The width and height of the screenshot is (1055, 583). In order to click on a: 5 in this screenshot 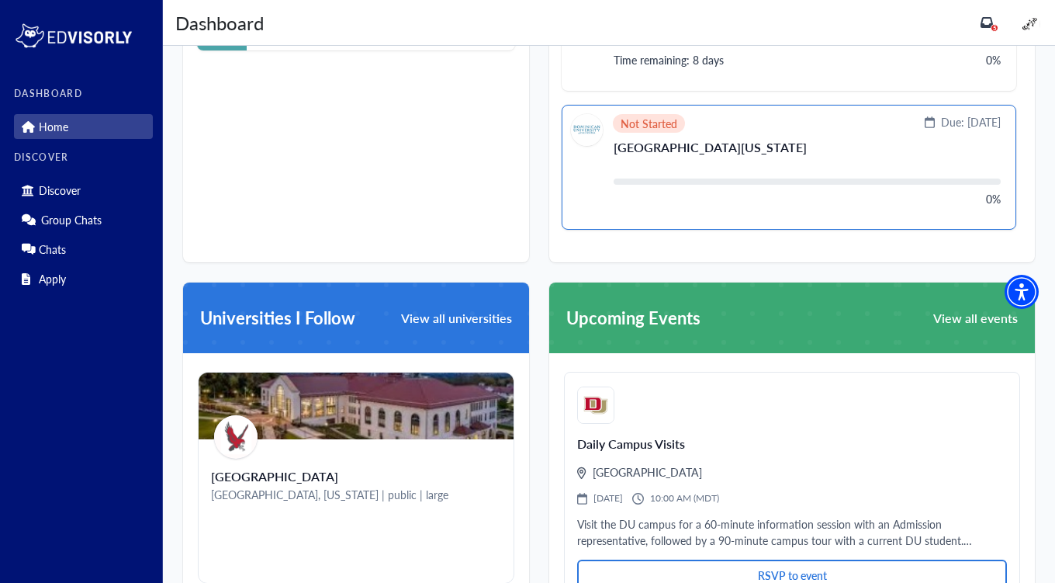, I will do `click(987, 22)`.